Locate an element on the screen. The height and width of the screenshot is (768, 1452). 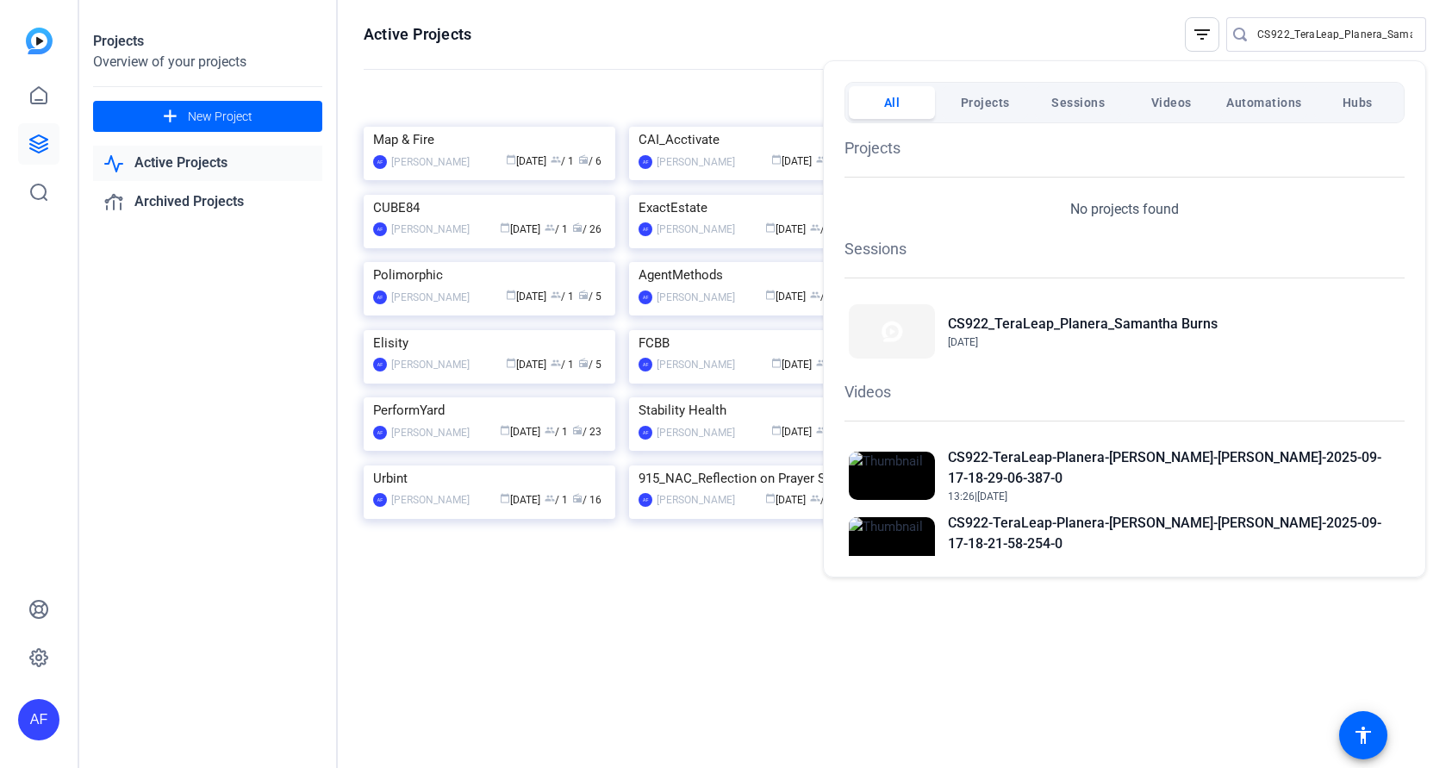
span: Hubs is located at coordinates (1357, 103).